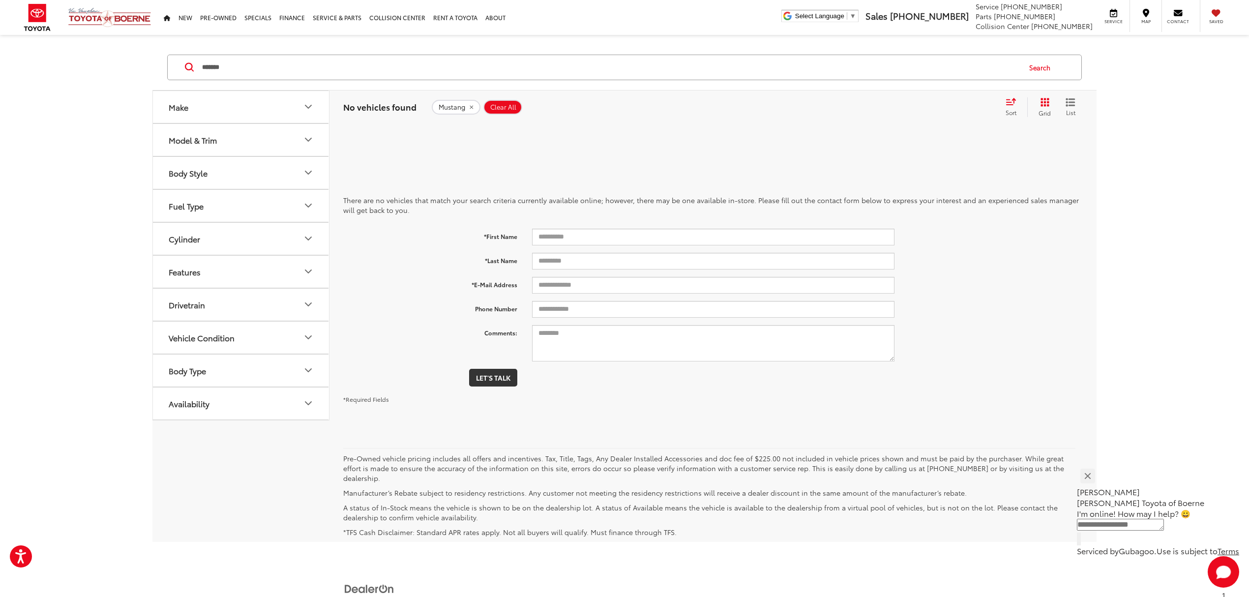 Image resolution: width=1249 pixels, height=597 pixels. I want to click on button: AvailabilityAvailability, so click(241, 403).